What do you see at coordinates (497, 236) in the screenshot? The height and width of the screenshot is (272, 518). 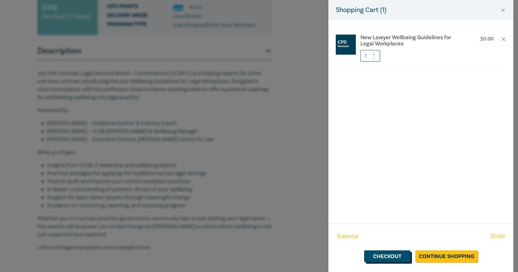 I see `span: $ 0.00` at bounding box center [497, 236].